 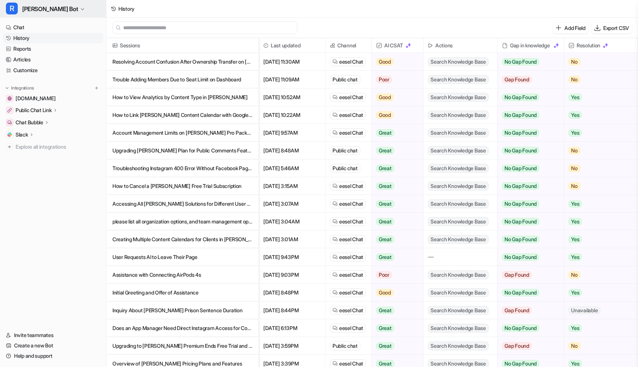 I want to click on p: User Requests AI to Leave Their Page, so click(x=182, y=257).